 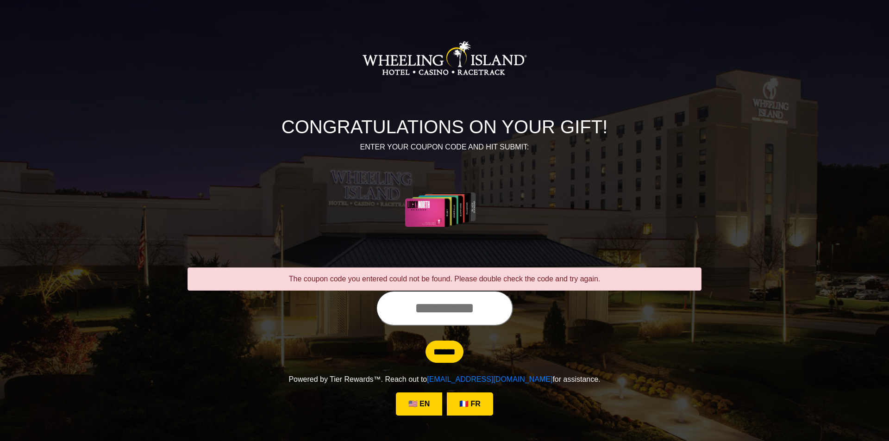 What do you see at coordinates (444, 210) in the screenshot?
I see `img: Center Image` at bounding box center [444, 210].